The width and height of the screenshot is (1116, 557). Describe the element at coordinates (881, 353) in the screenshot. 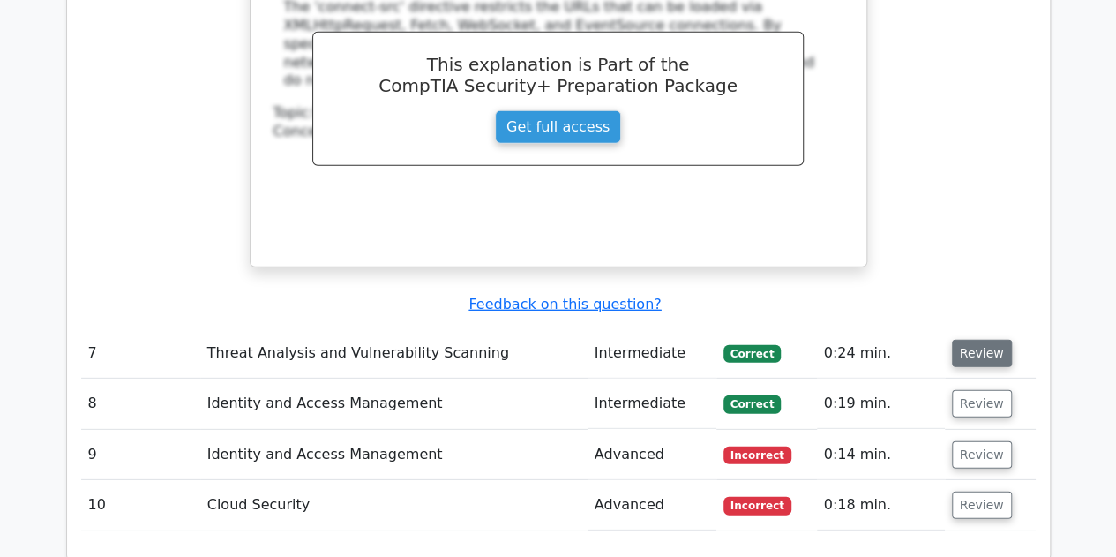

I see `td: 0:24 min.` at that location.